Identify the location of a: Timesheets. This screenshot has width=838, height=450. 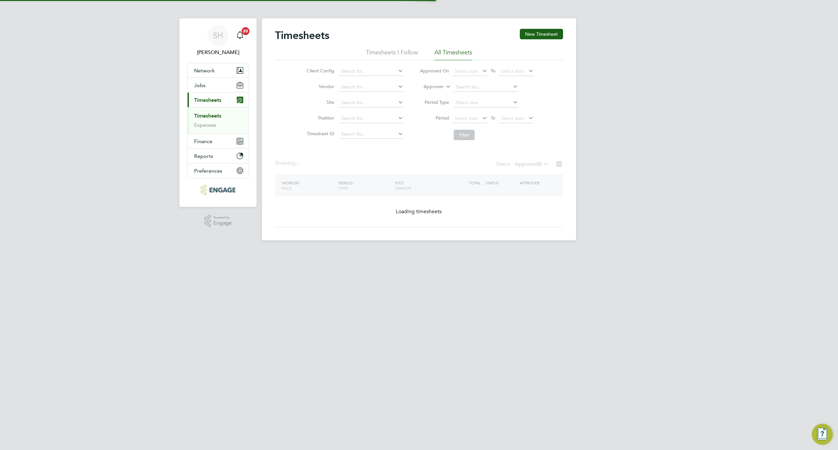
(207, 116).